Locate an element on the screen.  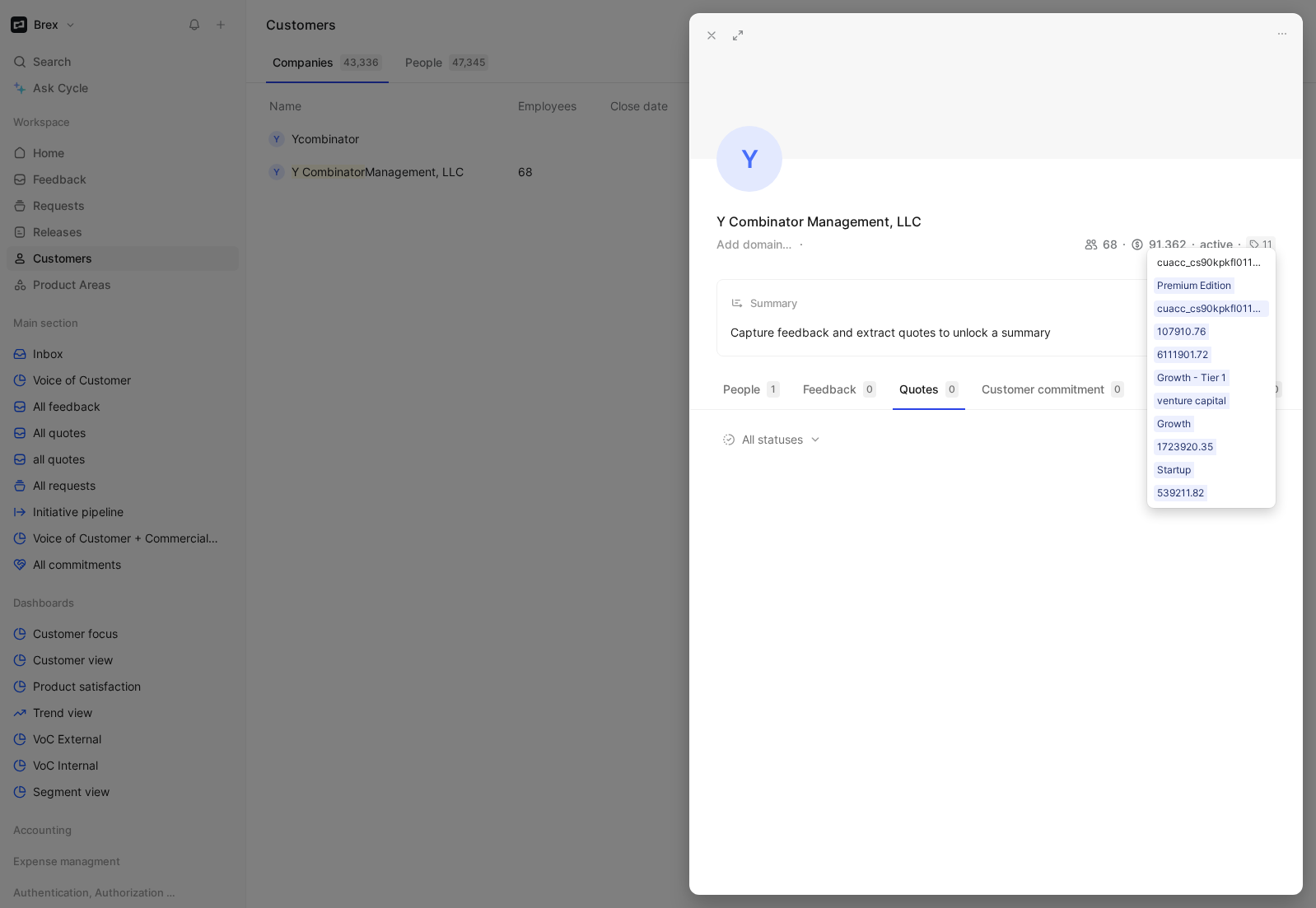
button: All statuses is located at coordinates (771, 439).